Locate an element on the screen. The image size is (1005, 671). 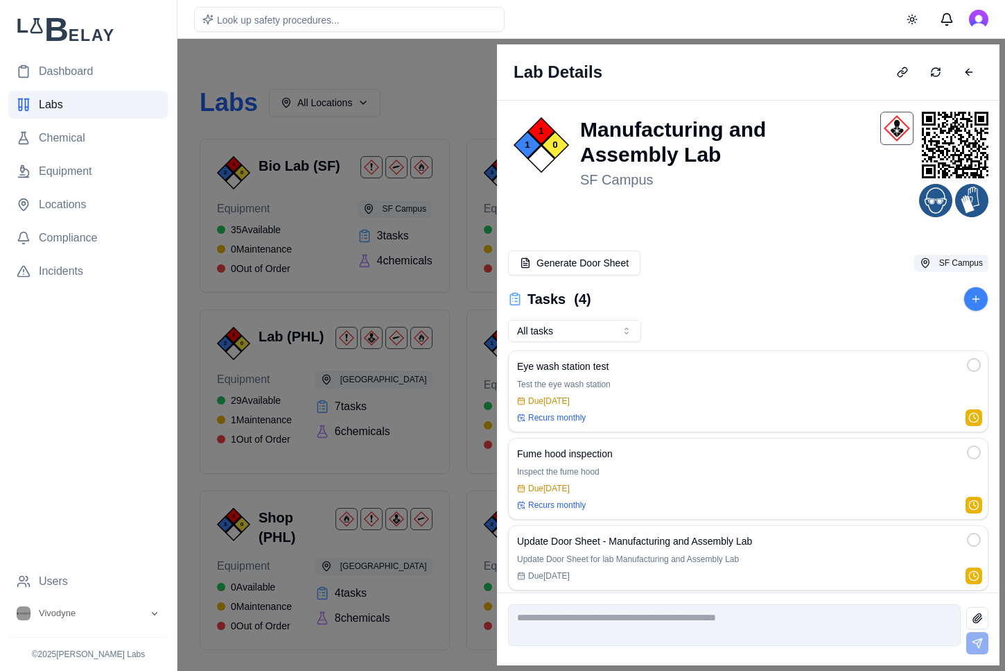
span: Look up safety procedures... is located at coordinates (278, 20).